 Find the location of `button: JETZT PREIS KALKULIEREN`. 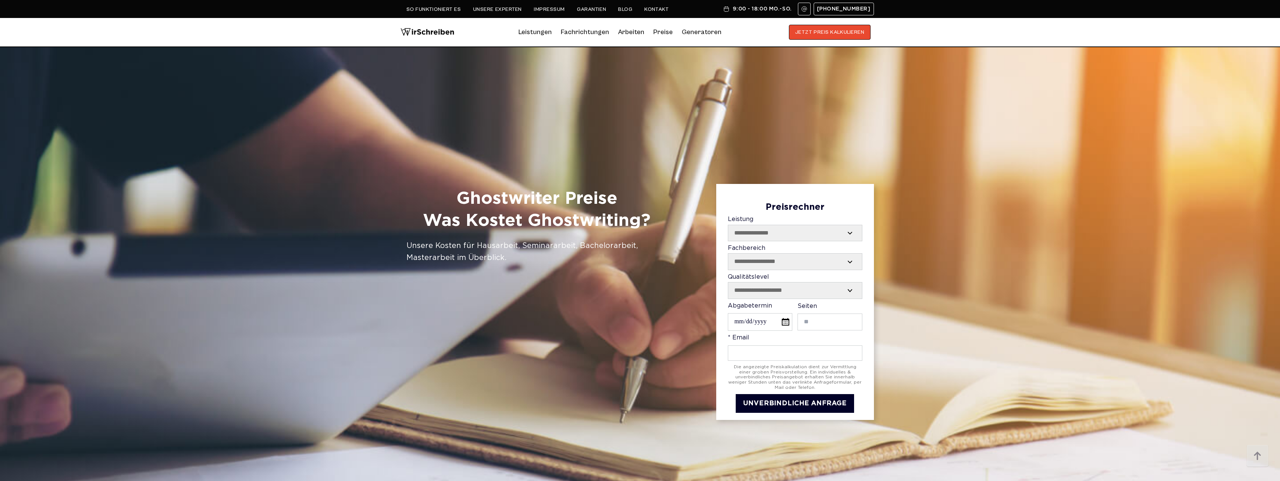

button: JETZT PREIS KALKULIEREN is located at coordinates (830, 32).